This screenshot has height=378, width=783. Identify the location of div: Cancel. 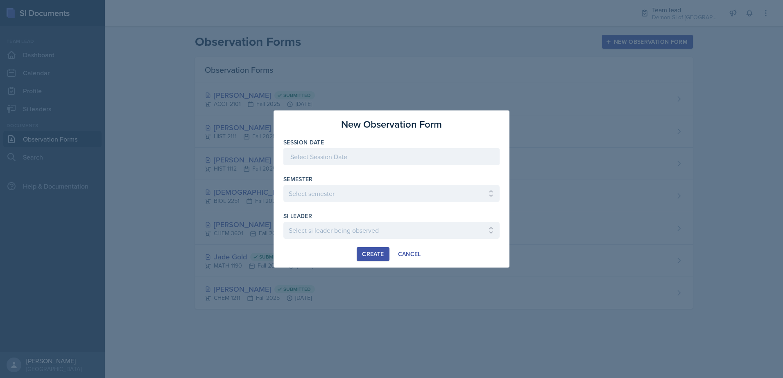
(409, 254).